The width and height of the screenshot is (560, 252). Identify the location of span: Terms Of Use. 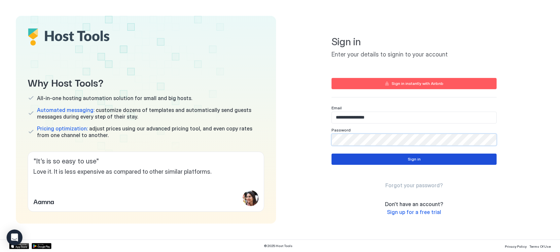
(540, 246).